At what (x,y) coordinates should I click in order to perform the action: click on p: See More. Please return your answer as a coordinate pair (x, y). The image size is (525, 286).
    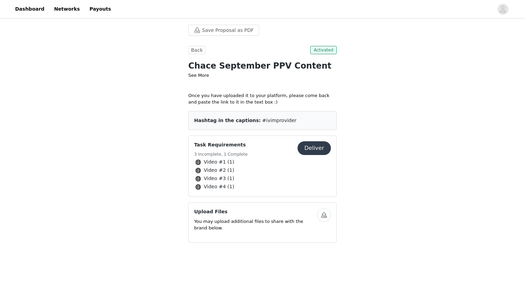
    Looking at the image, I should click on (262, 76).